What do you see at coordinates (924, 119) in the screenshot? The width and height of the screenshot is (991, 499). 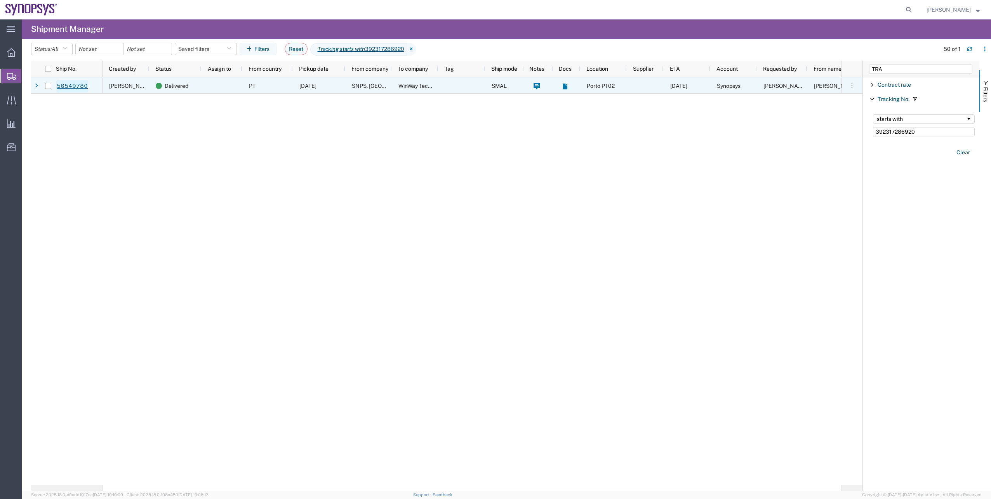 I see `div: Filtering operator` at bounding box center [924, 119].